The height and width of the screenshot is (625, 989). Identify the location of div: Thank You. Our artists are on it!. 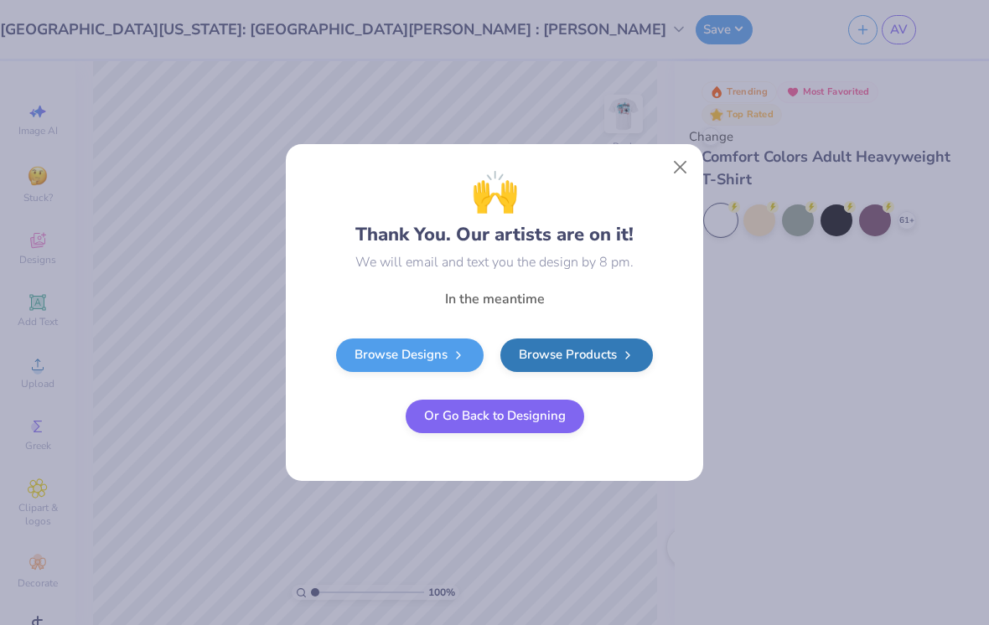
(494, 206).